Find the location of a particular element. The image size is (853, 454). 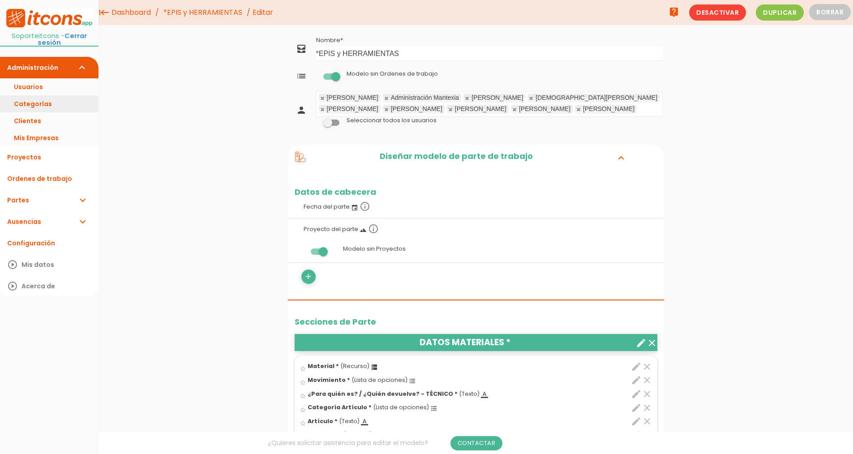

span: Editar is located at coordinates (263, 12).